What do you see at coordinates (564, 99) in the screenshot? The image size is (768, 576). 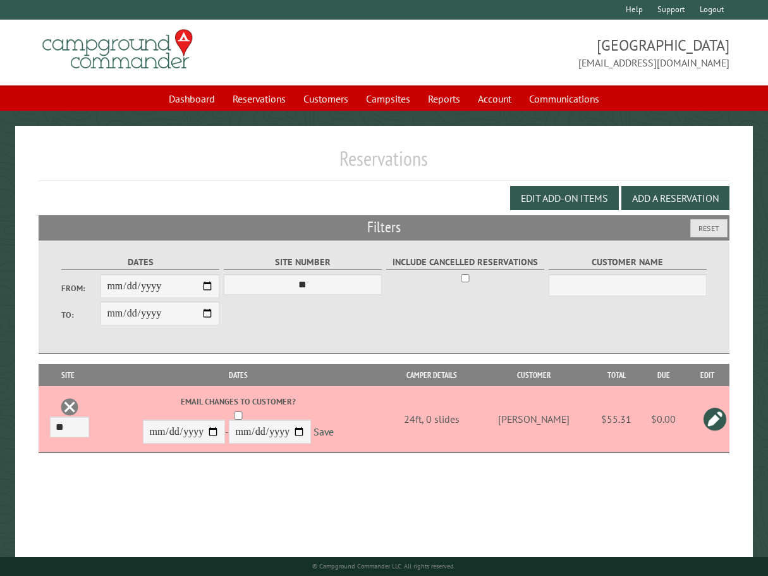 I see `a: Communications` at bounding box center [564, 99].